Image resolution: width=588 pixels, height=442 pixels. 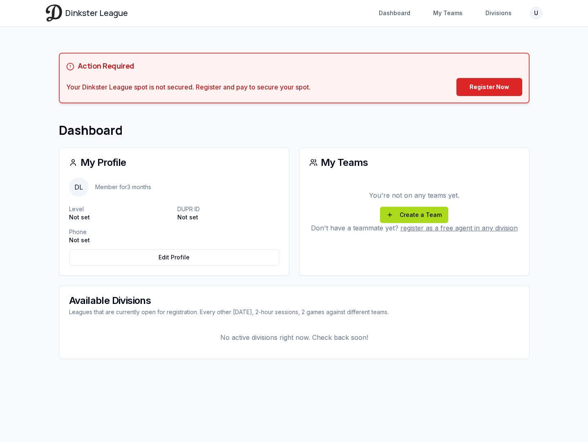 What do you see at coordinates (188, 87) in the screenshot?
I see `div: Your Dinkster League spot is not secured. Register and pay to secure your spot.` at bounding box center [188, 87].